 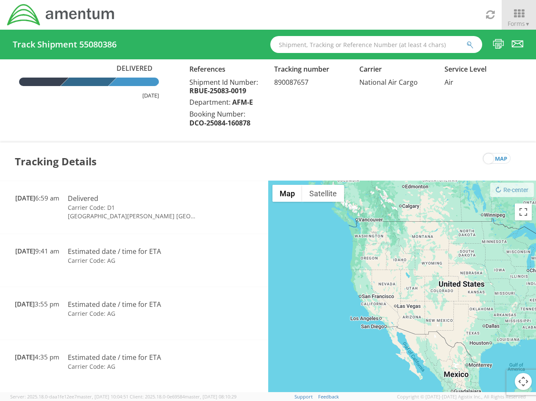 I want to click on span: Department:, so click(x=210, y=102).